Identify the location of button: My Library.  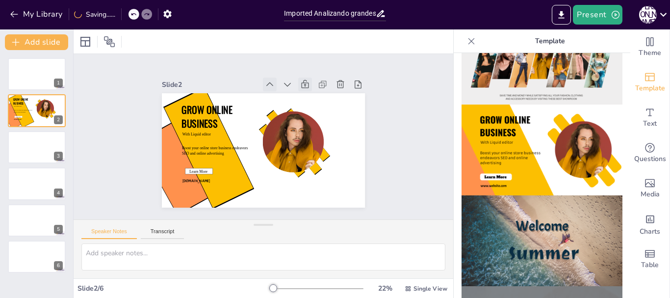
(37, 14).